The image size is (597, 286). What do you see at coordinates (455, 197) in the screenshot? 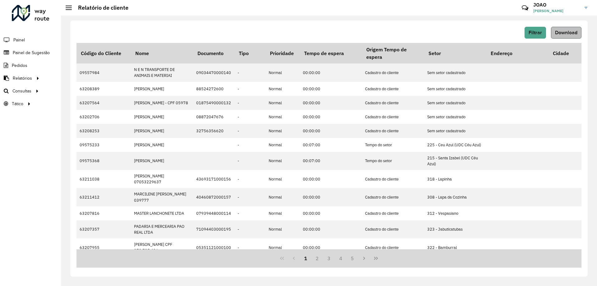
I see `td: 308 - Lapa da Cozinha` at bounding box center [455, 197].